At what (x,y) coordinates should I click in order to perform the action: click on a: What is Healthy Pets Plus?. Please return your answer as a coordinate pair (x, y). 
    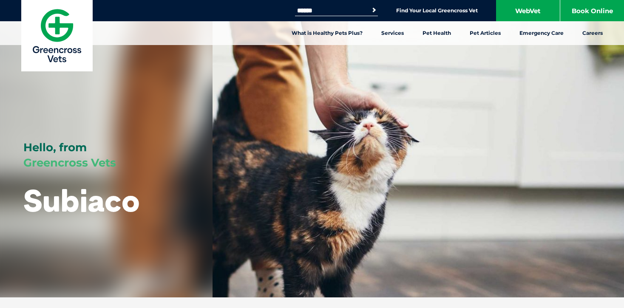
    Looking at the image, I should click on (327, 33).